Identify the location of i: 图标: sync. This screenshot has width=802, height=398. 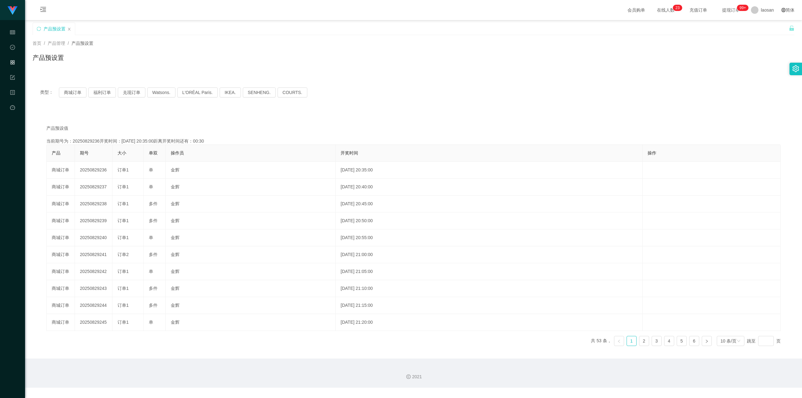
(39, 29).